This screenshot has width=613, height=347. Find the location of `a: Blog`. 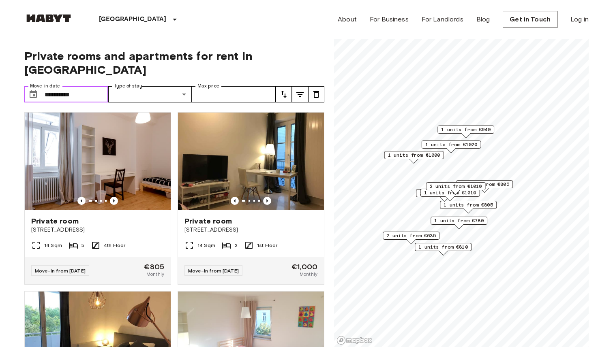

a: Blog is located at coordinates (483, 19).